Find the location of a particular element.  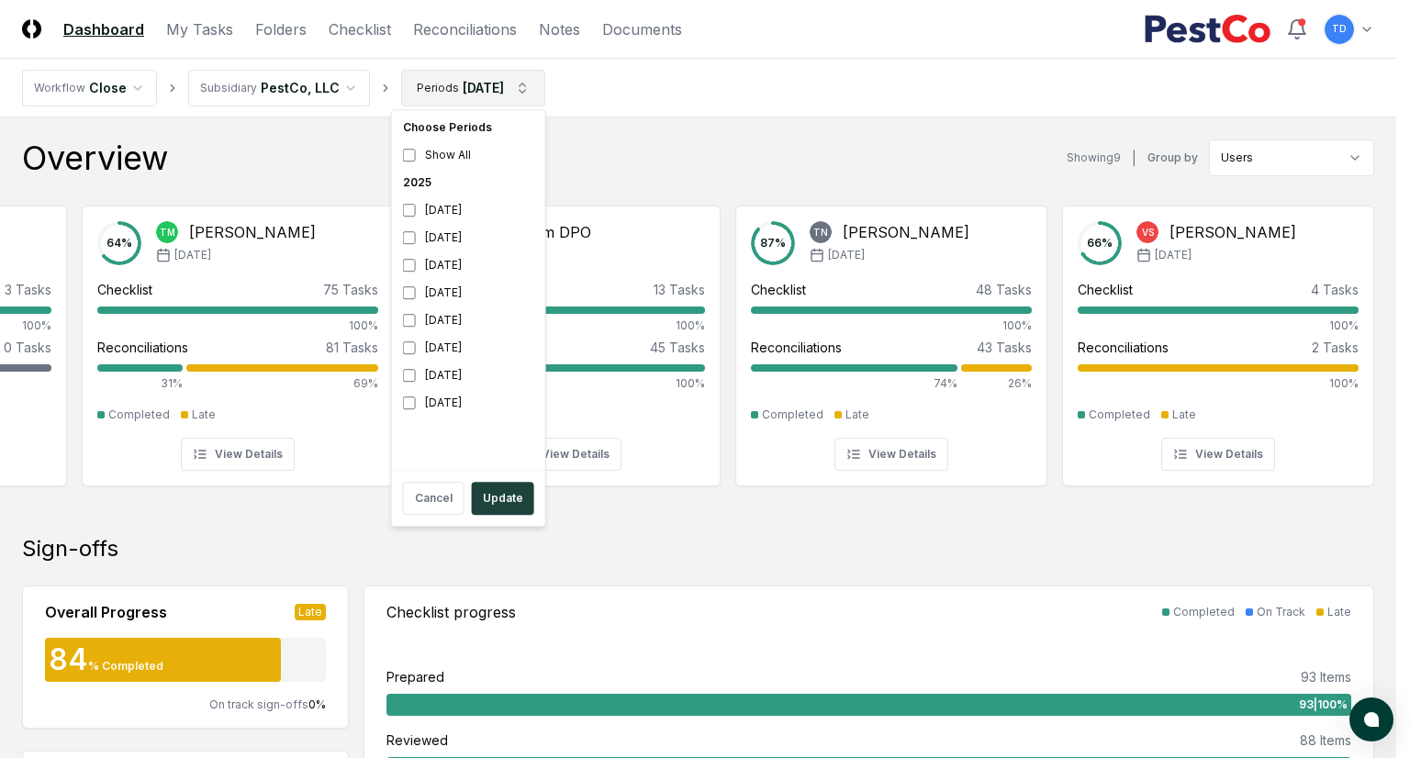

div: Show All is located at coordinates (468, 155).